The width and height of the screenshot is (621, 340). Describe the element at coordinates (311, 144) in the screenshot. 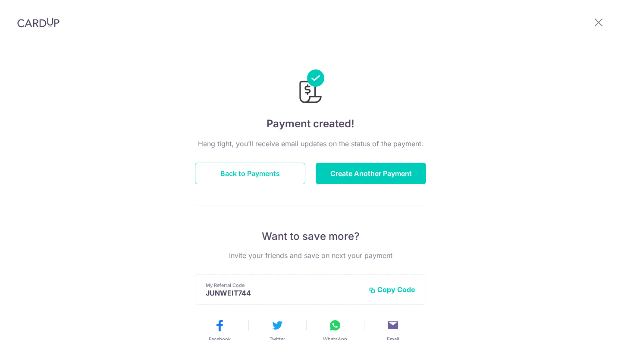

I see `p: Hang tight, you’ll receive email updates on the status of the payment.` at that location.